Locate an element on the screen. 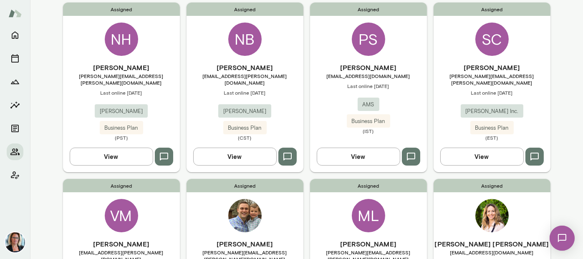 The height and width of the screenshot is (259, 583). button: Home is located at coordinates (15, 35).